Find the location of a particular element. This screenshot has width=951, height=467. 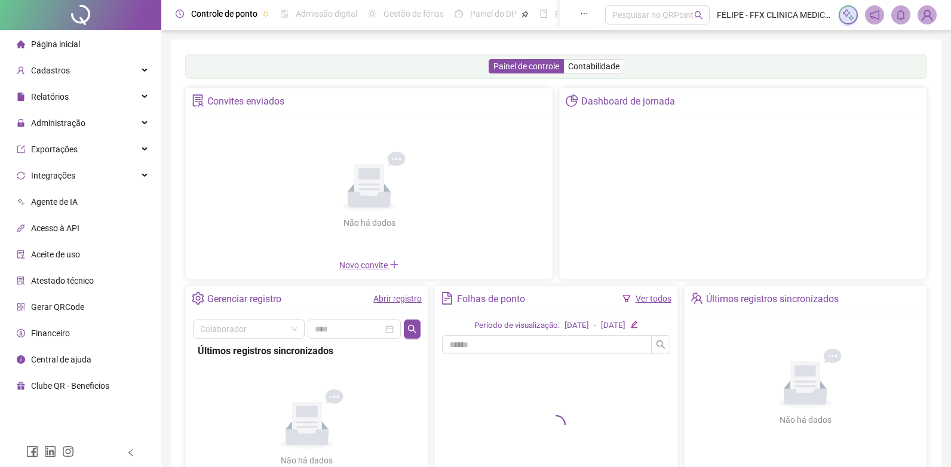

span: Central de ajuda is located at coordinates (61, 360).